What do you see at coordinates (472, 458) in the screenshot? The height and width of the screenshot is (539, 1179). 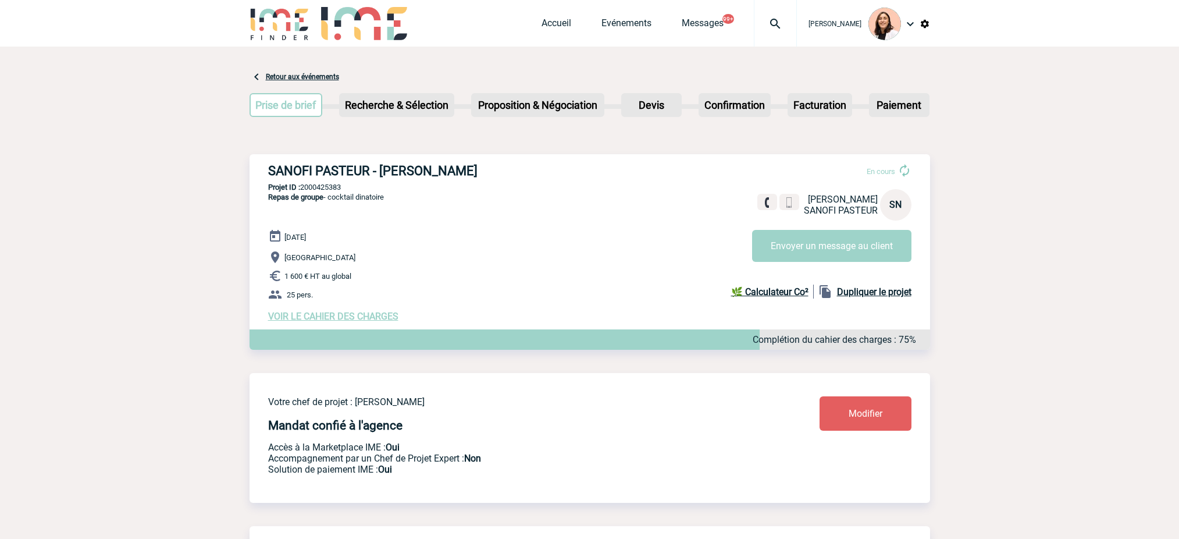 I see `b: Non` at bounding box center [472, 458].